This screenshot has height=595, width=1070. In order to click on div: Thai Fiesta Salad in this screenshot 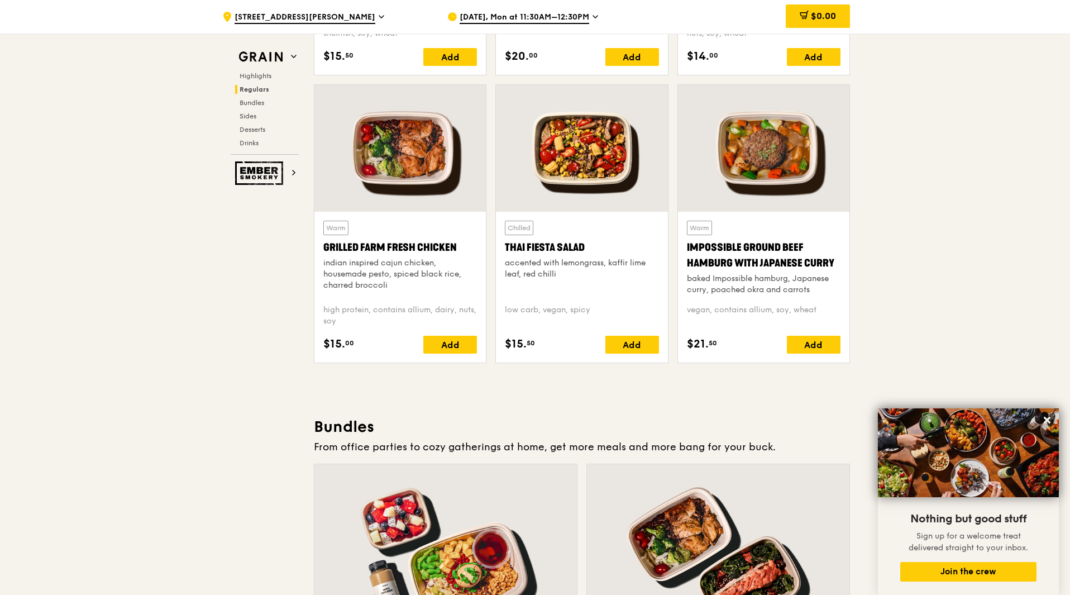, I will do `click(581, 247)`.